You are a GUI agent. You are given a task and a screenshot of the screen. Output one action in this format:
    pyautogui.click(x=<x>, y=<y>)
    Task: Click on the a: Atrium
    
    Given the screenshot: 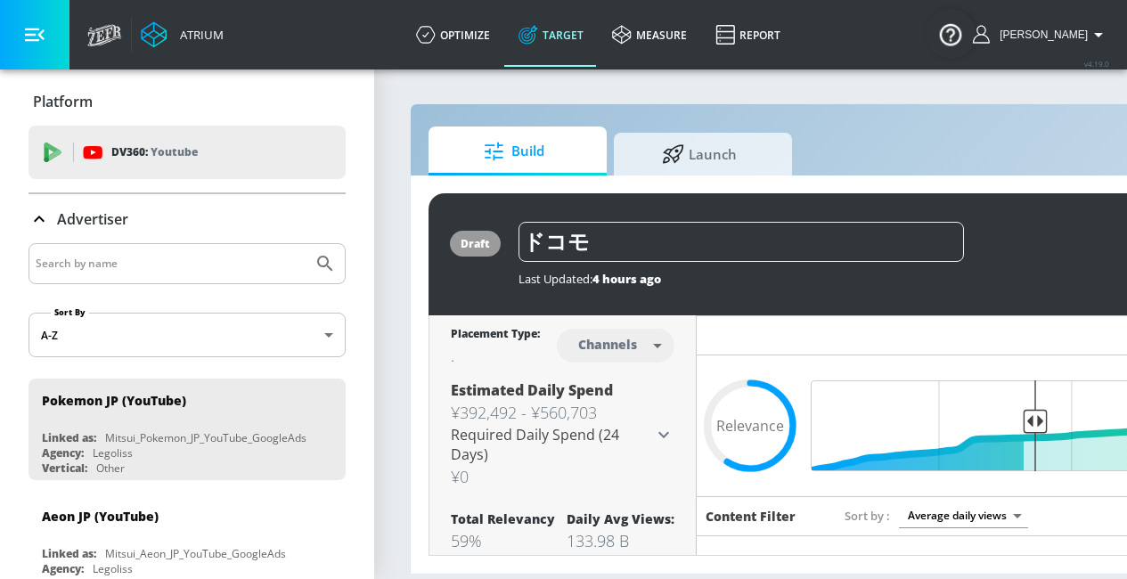 What is the action you would take?
    pyautogui.click(x=182, y=35)
    